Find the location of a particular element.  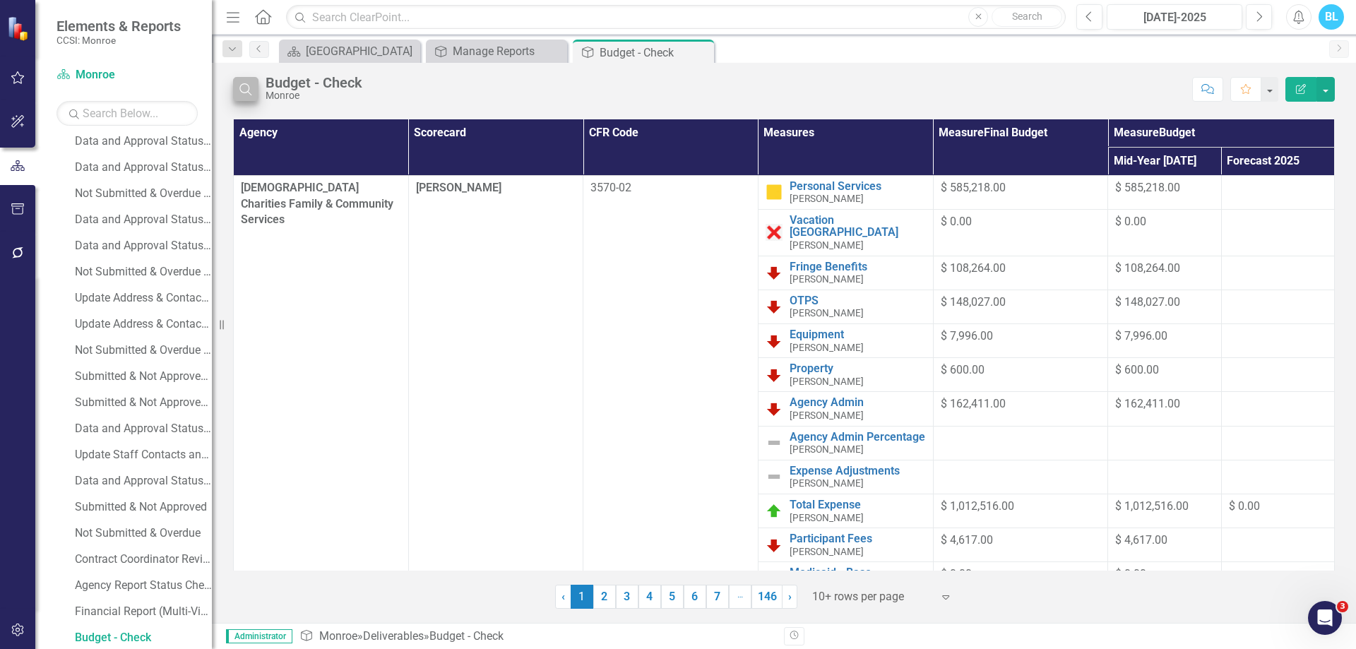

div: Data and Approval Status (M) is located at coordinates (143, 220).